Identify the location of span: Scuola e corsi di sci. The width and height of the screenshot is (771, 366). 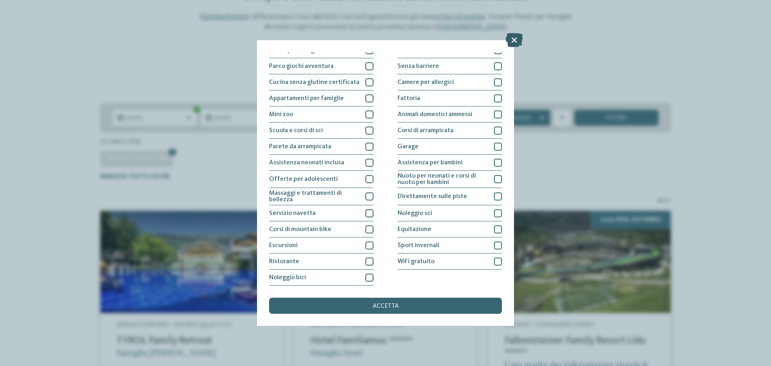
(296, 130).